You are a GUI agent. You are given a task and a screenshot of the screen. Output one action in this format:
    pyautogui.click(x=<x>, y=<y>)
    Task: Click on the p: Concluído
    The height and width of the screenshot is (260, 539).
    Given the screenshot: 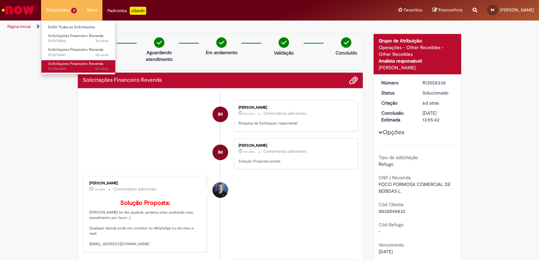 What is the action you would take?
    pyautogui.click(x=346, y=53)
    